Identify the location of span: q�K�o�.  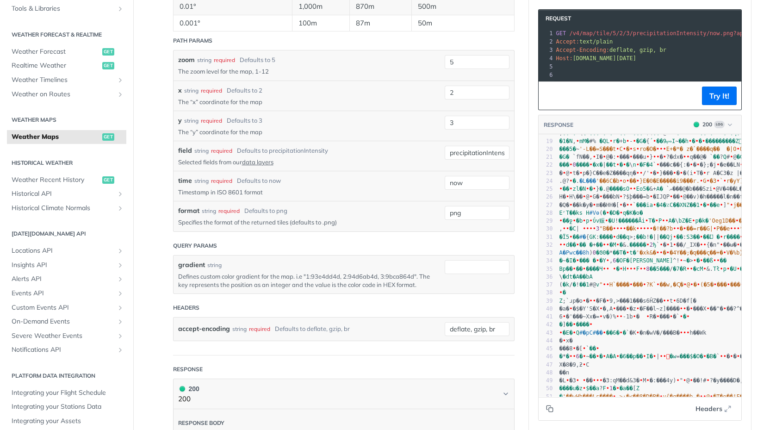
(633, 213).